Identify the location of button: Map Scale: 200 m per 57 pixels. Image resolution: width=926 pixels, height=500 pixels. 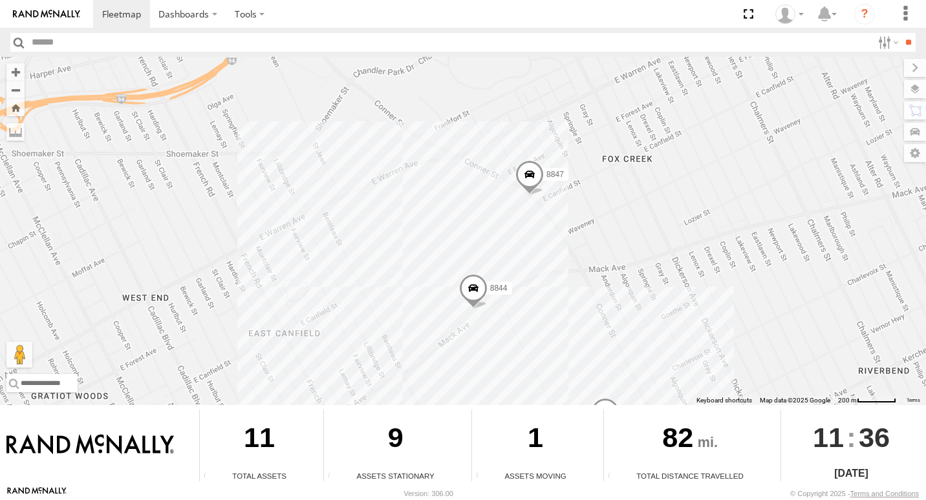
(867, 401).